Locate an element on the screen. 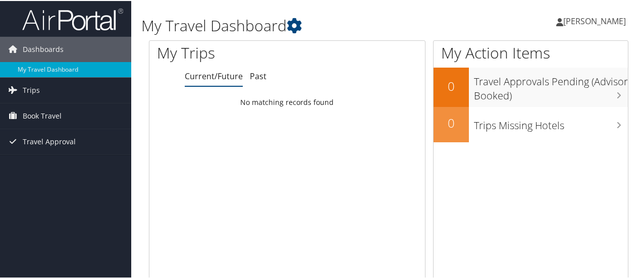 The width and height of the screenshot is (642, 278). span: Trips is located at coordinates (31, 89).